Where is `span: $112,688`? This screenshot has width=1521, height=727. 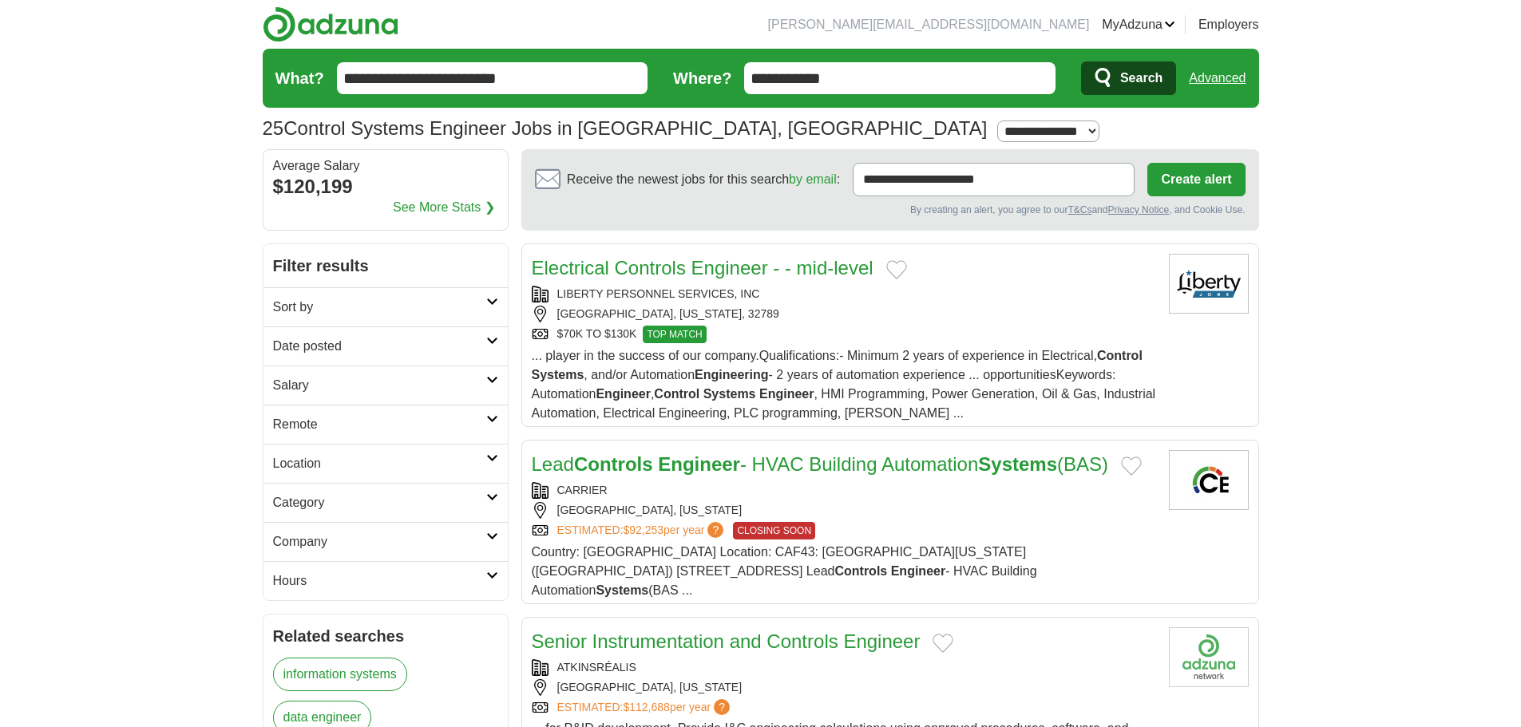
span: $112,688 is located at coordinates (646, 707).